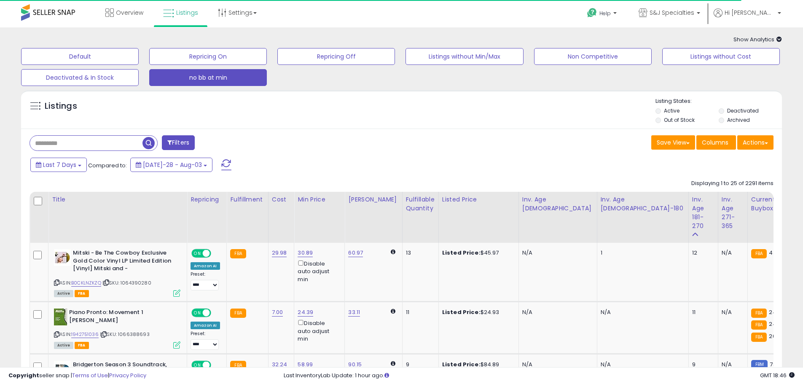 Image resolution: width=803 pixels, height=384 pixels. I want to click on button: Last 7 Days, so click(59, 165).